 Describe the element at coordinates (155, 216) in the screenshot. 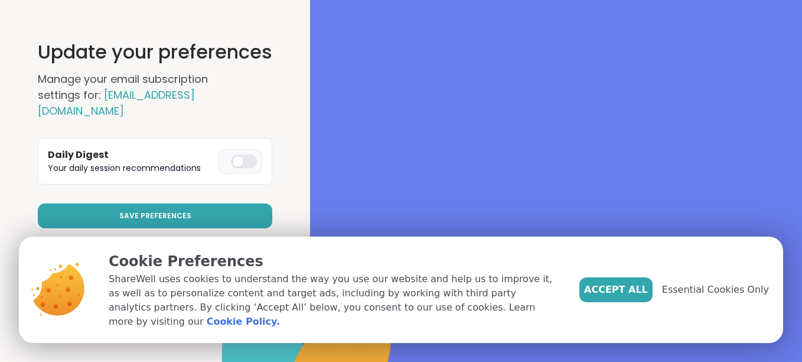

I see `span: Save Preferences` at that location.